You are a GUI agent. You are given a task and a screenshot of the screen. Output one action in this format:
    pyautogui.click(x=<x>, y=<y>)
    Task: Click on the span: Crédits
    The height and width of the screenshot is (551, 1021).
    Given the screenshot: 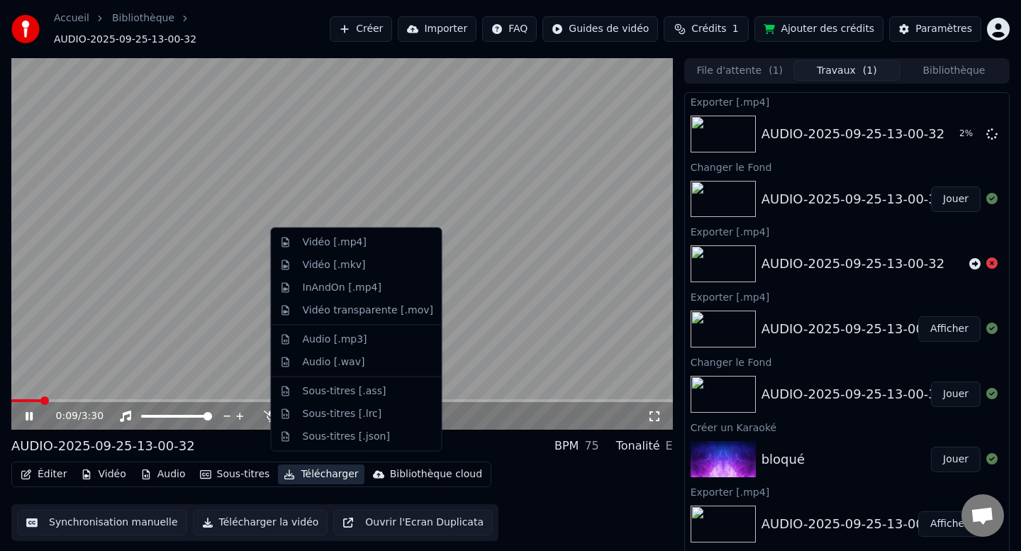 What is the action you would take?
    pyautogui.click(x=708, y=29)
    